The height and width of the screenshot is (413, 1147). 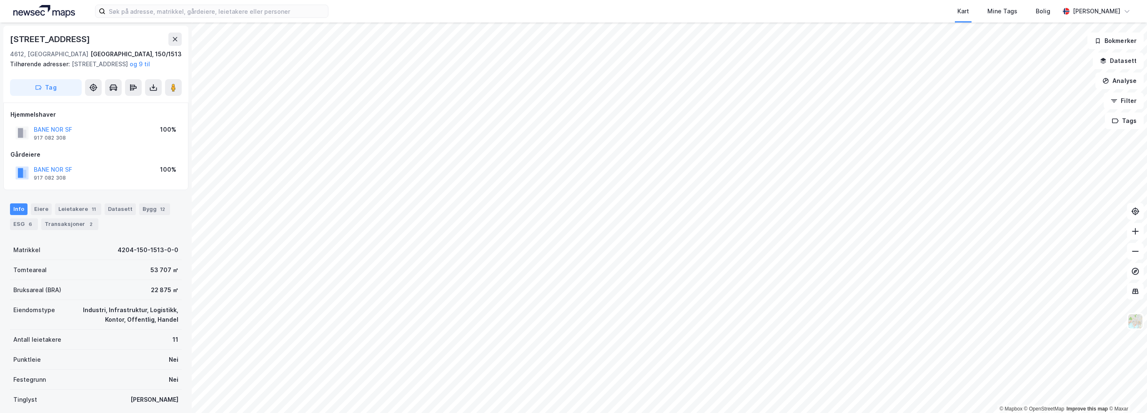 What do you see at coordinates (37, 290) in the screenshot?
I see `div: Bruksareal (BRA)` at bounding box center [37, 290].